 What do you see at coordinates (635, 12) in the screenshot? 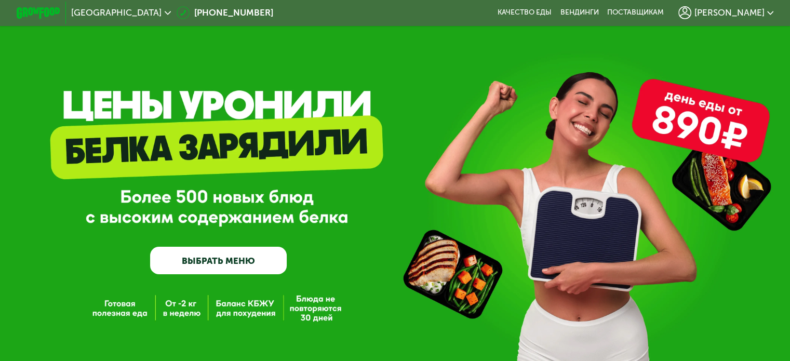
I see `div: поставщикам` at bounding box center [635, 12].